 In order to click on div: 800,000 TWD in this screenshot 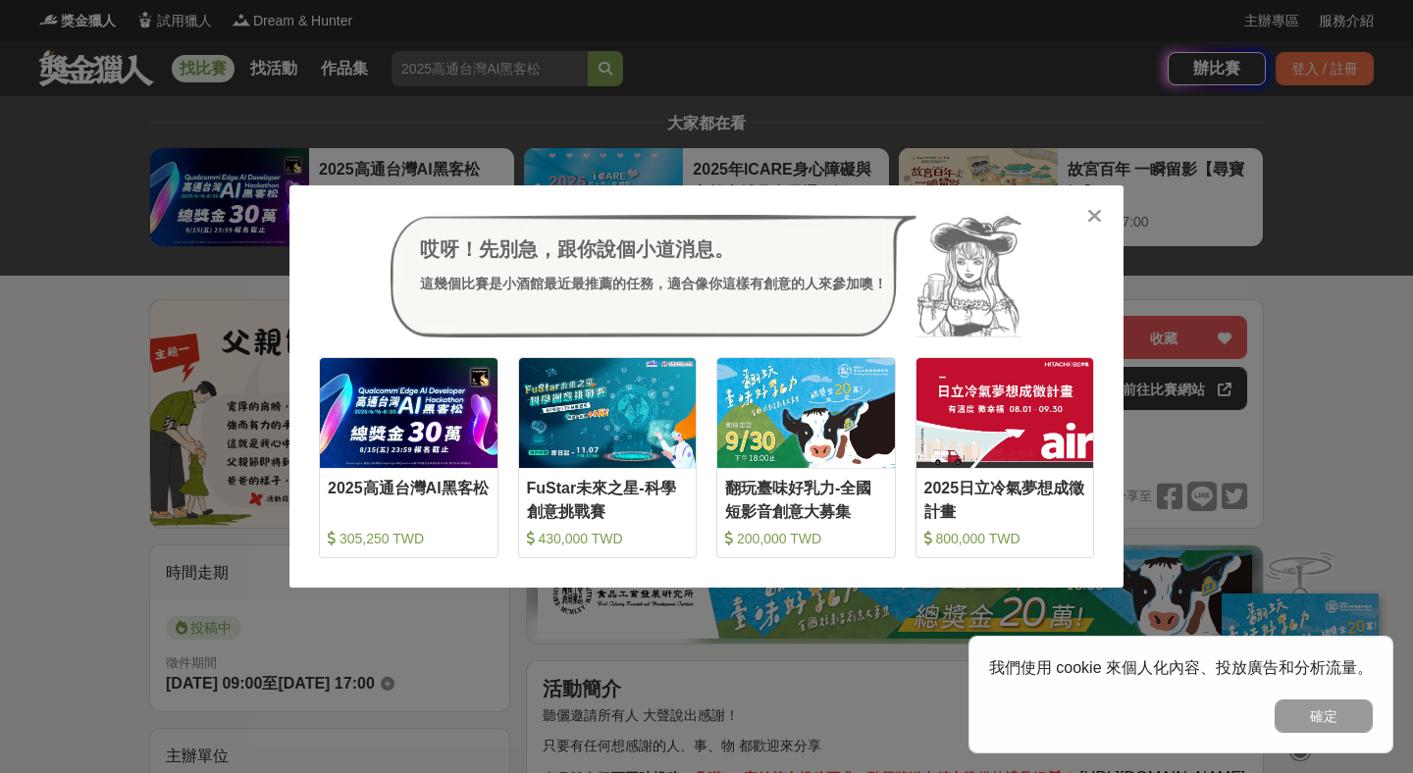, I will do `click(1005, 539)`.